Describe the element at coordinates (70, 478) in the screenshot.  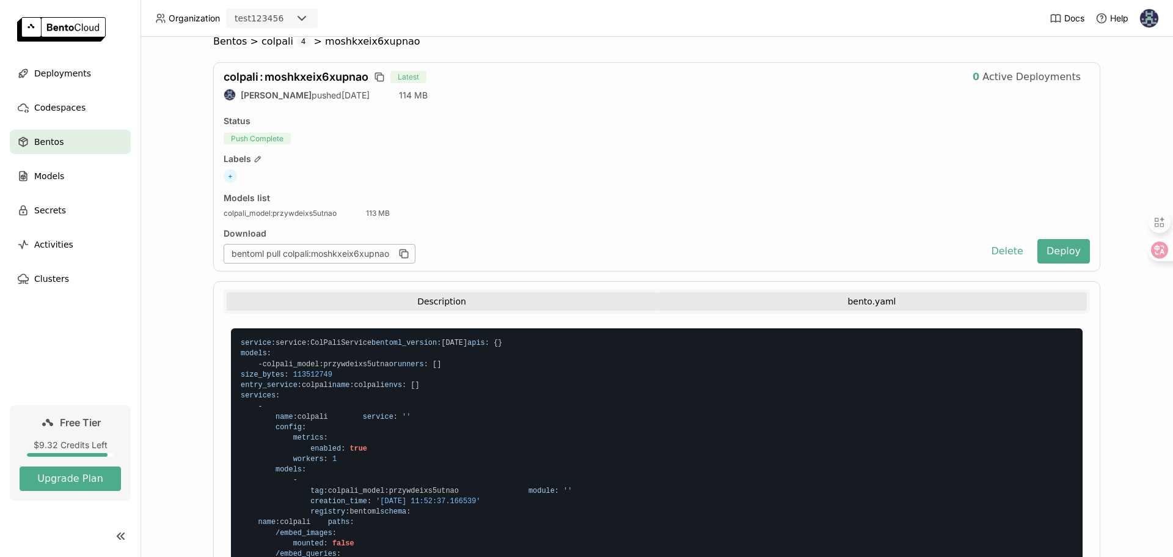
I see `button: Upgrade Plan` at that location.